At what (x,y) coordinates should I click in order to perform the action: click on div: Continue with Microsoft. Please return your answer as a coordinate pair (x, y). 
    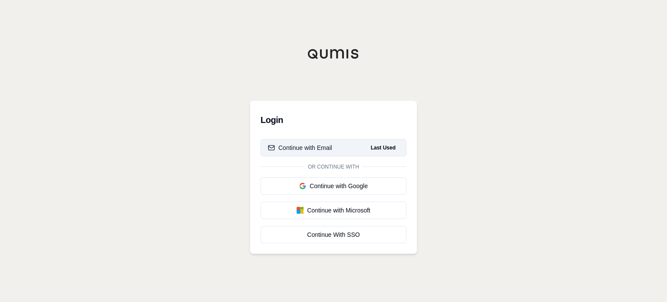
    Looking at the image, I should click on (334, 210).